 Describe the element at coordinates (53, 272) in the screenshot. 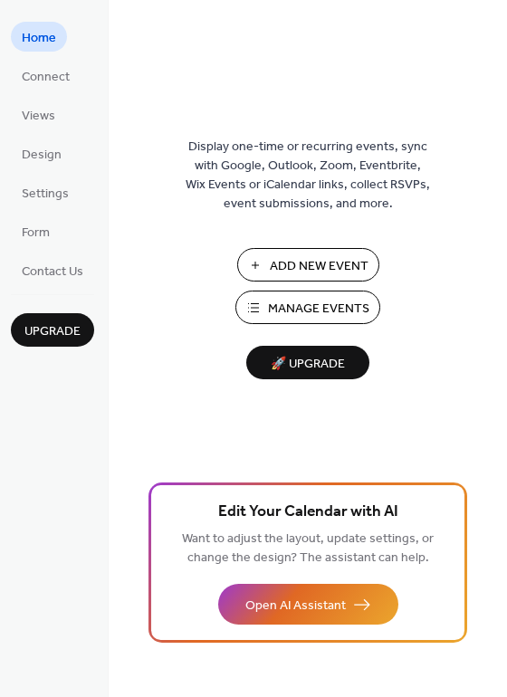

I see `span: Contact Us` at that location.